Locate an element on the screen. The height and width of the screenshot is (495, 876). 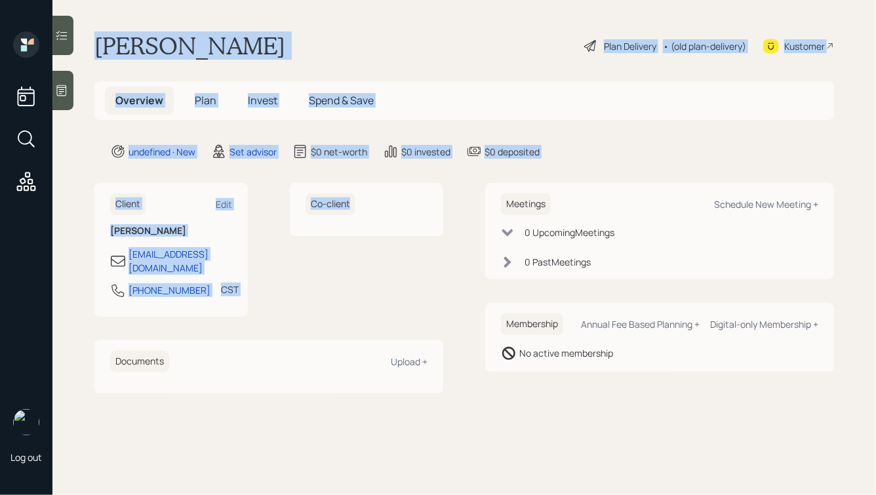
div: • (old plan-delivery) is located at coordinates (705, 46).